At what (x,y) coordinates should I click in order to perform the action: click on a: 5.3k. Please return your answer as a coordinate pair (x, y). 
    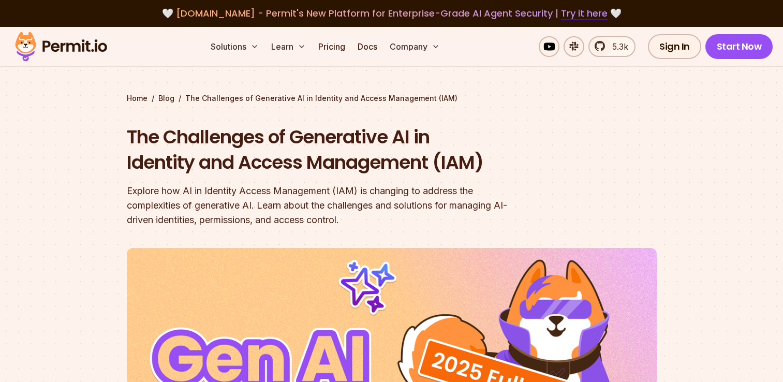
    Looking at the image, I should click on (611, 47).